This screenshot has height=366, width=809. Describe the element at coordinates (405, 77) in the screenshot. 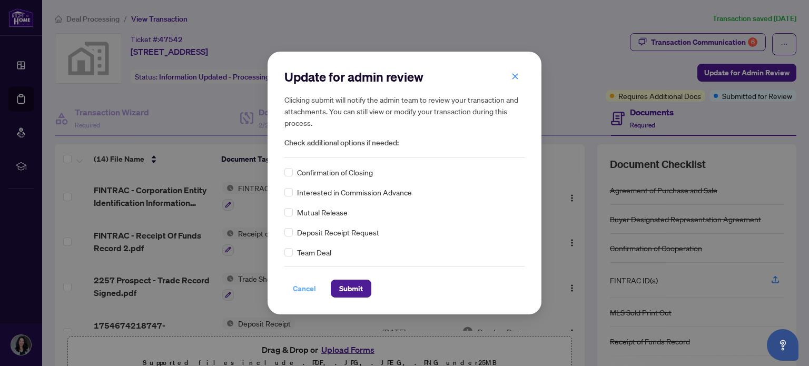

I see `h2: Update for admin review` at that location.